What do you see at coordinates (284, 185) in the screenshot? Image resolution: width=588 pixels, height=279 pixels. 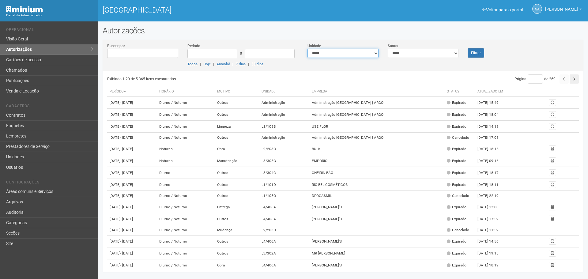 I see `td: L1/101D` at bounding box center [284, 185].